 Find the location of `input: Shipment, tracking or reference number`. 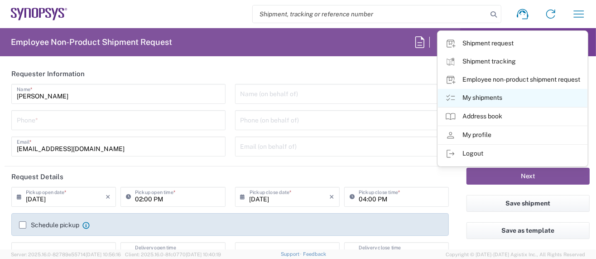

input: Shipment, tracking or reference number is located at coordinates (370, 14).